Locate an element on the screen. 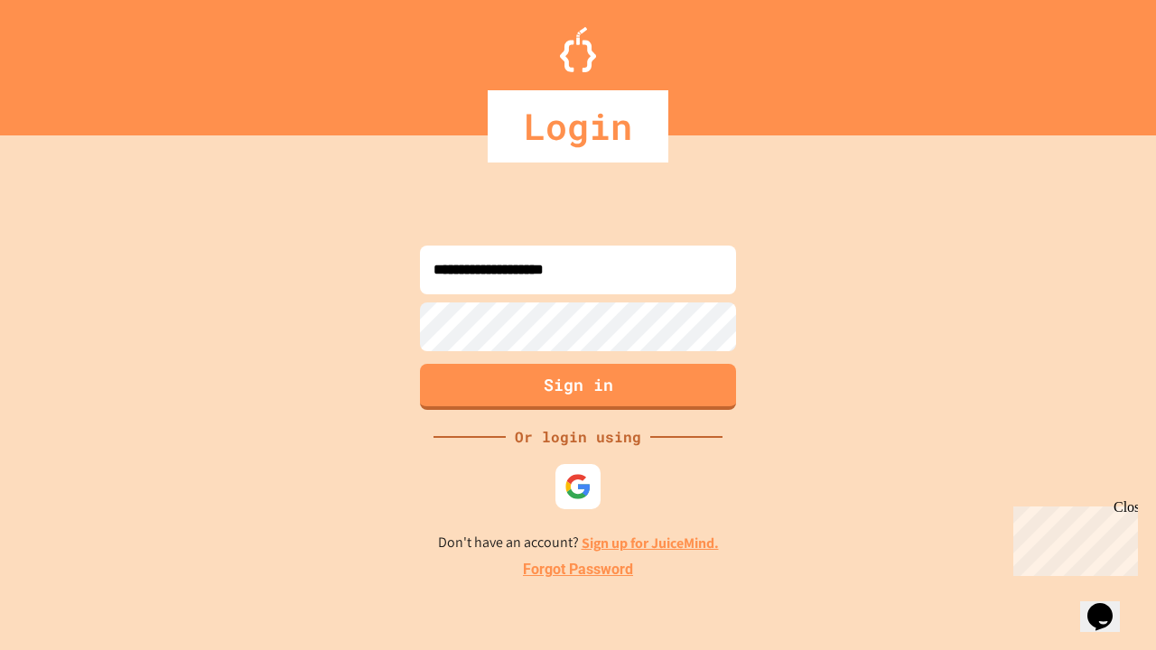  img: google-icon.svg is located at coordinates (578, 487).